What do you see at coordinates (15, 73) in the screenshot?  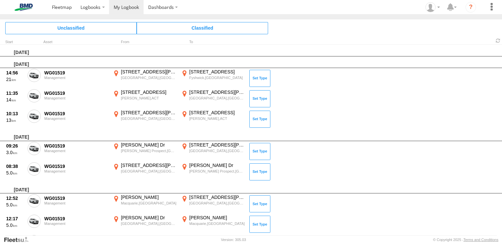 I see `div: 14:56` at bounding box center [15, 73].